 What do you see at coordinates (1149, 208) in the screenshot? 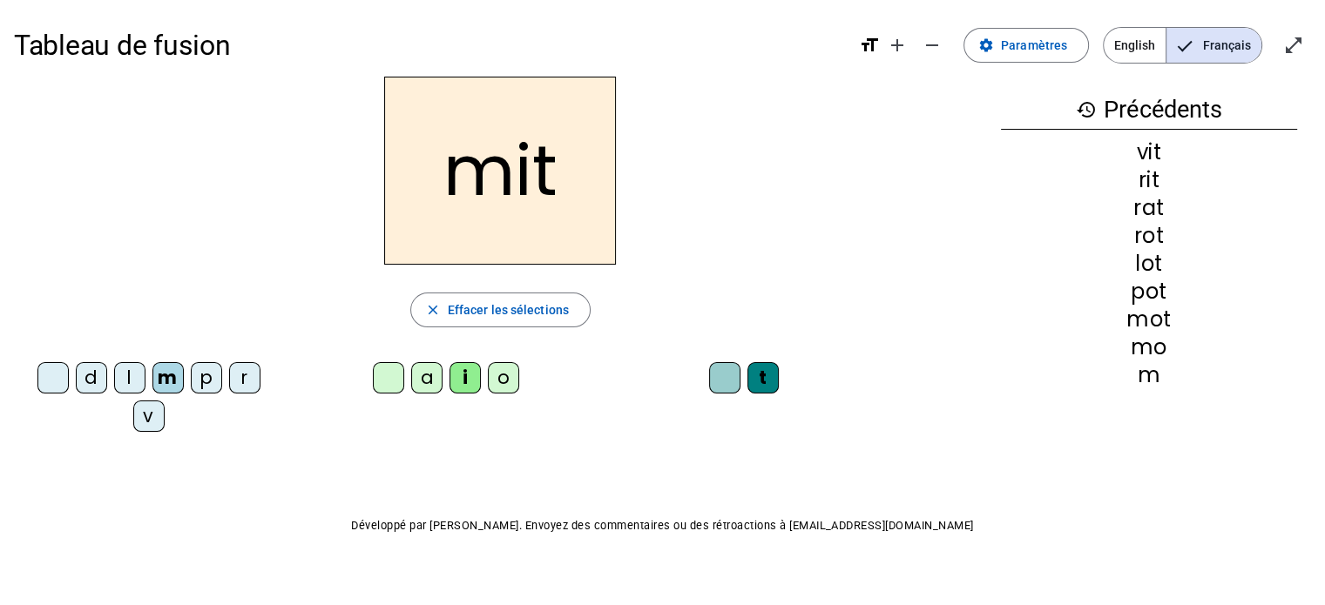
I see `div: rat` at bounding box center [1149, 208].